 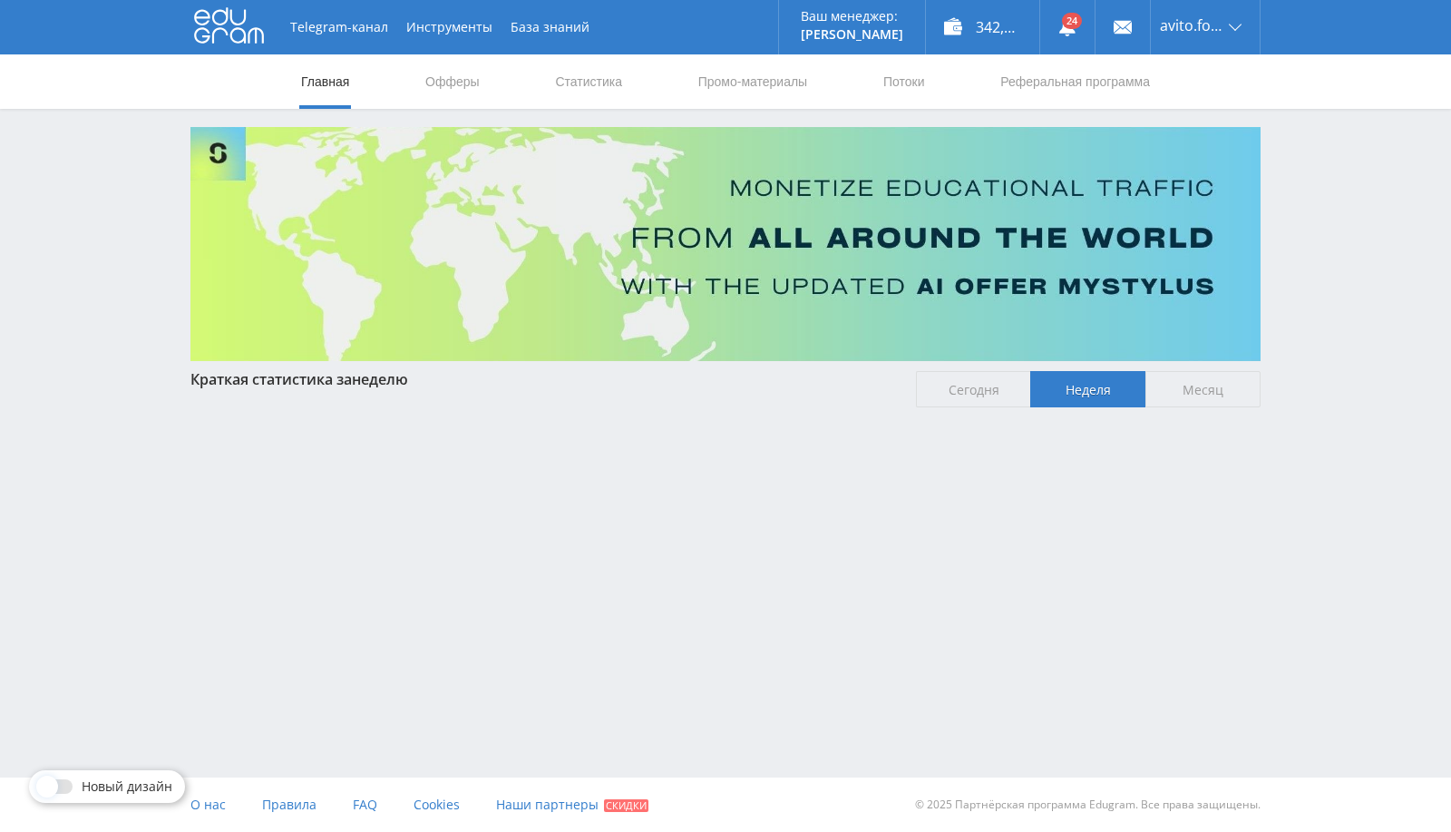 I want to click on span: FAQ, so click(x=365, y=804).